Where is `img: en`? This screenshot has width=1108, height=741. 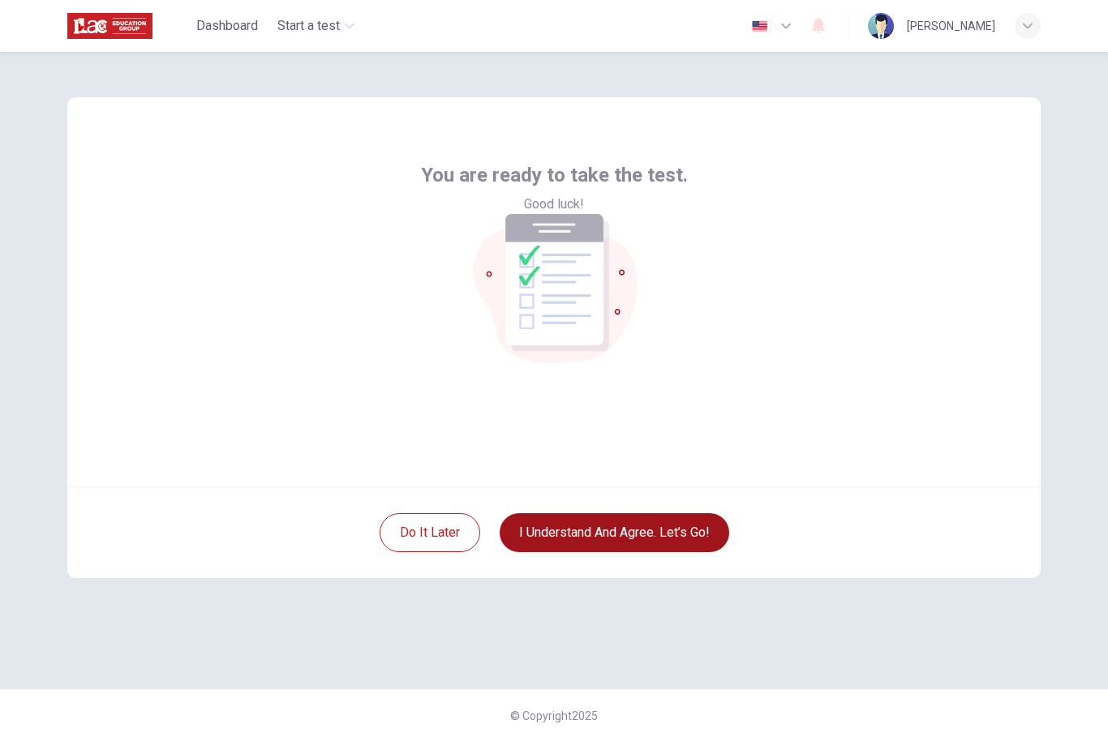 img: en is located at coordinates (759, 26).